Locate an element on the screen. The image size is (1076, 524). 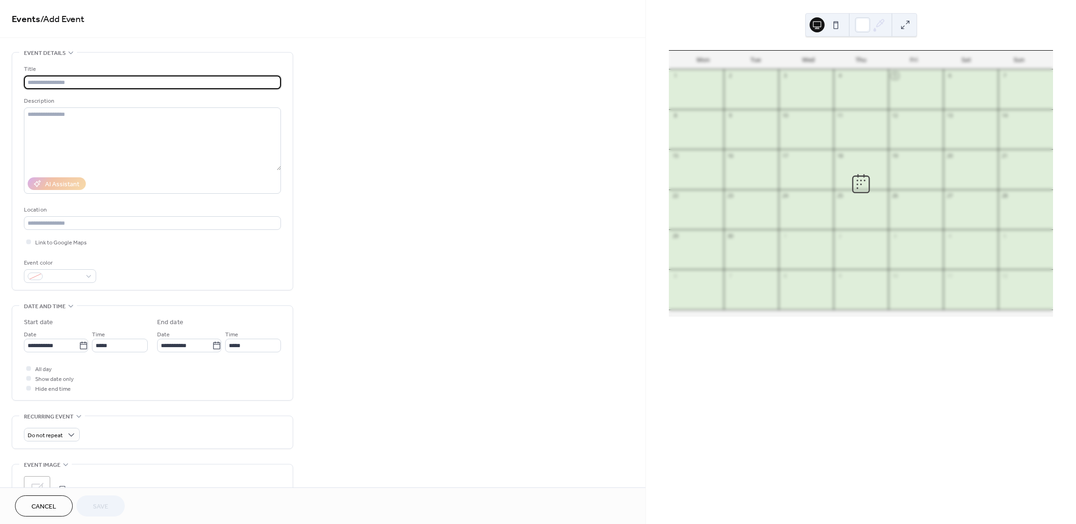
div: 28 is located at coordinates (1004, 196).